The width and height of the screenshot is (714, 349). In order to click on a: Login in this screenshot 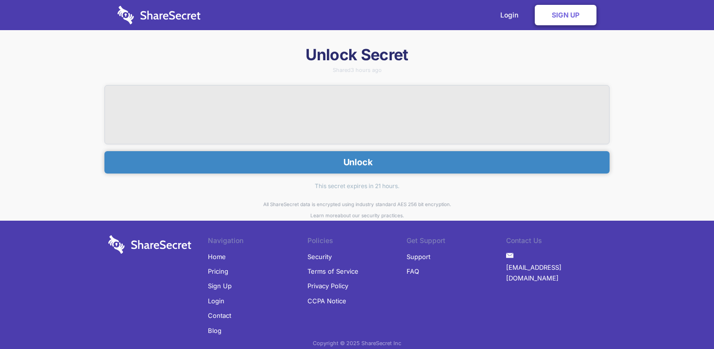, I will do `click(216, 301)`.